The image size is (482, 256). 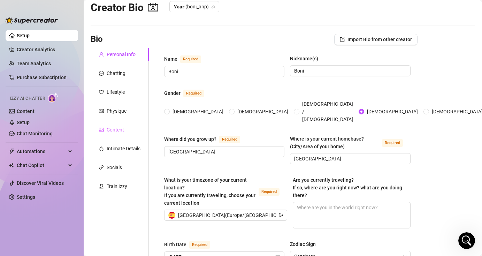 I want to click on div: Name, so click(x=171, y=59).